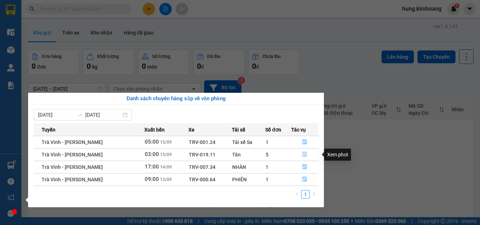 The image size is (480, 225). What do you see at coordinates (202, 167) in the screenshot?
I see `span: TRV-007.34` at bounding box center [202, 167].